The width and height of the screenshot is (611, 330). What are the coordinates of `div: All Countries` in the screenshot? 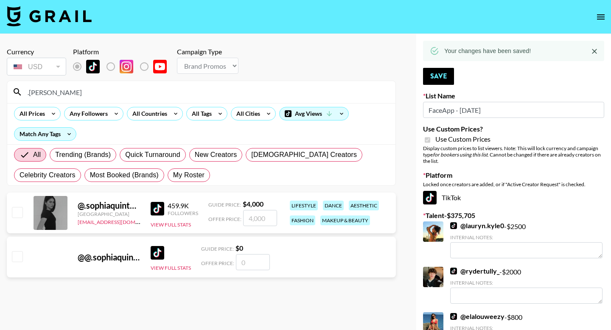 It's located at (148, 114).